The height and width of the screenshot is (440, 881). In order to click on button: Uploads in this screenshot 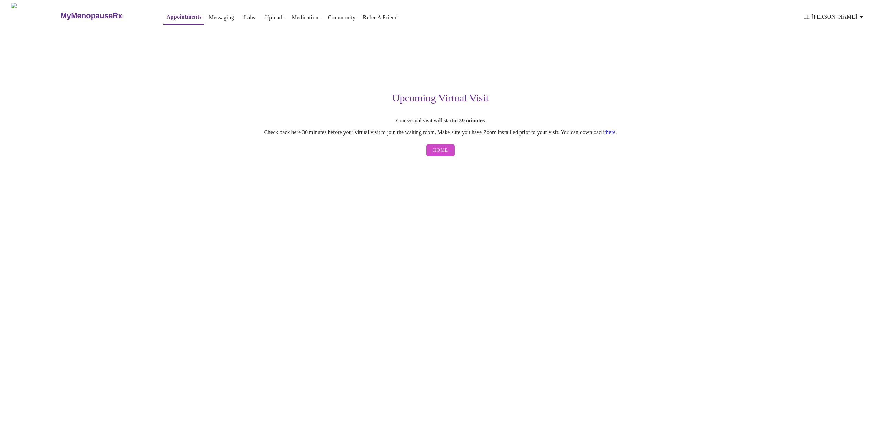, I will do `click(275, 18)`.